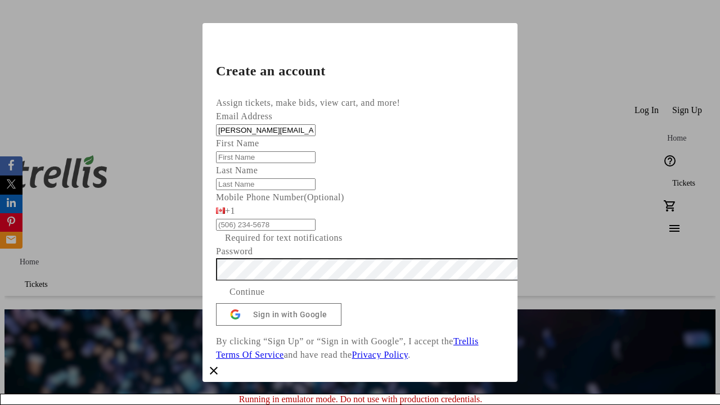 This screenshot has width=720, height=405. What do you see at coordinates (247, 292) in the screenshot?
I see `button: Continue` at bounding box center [247, 292].